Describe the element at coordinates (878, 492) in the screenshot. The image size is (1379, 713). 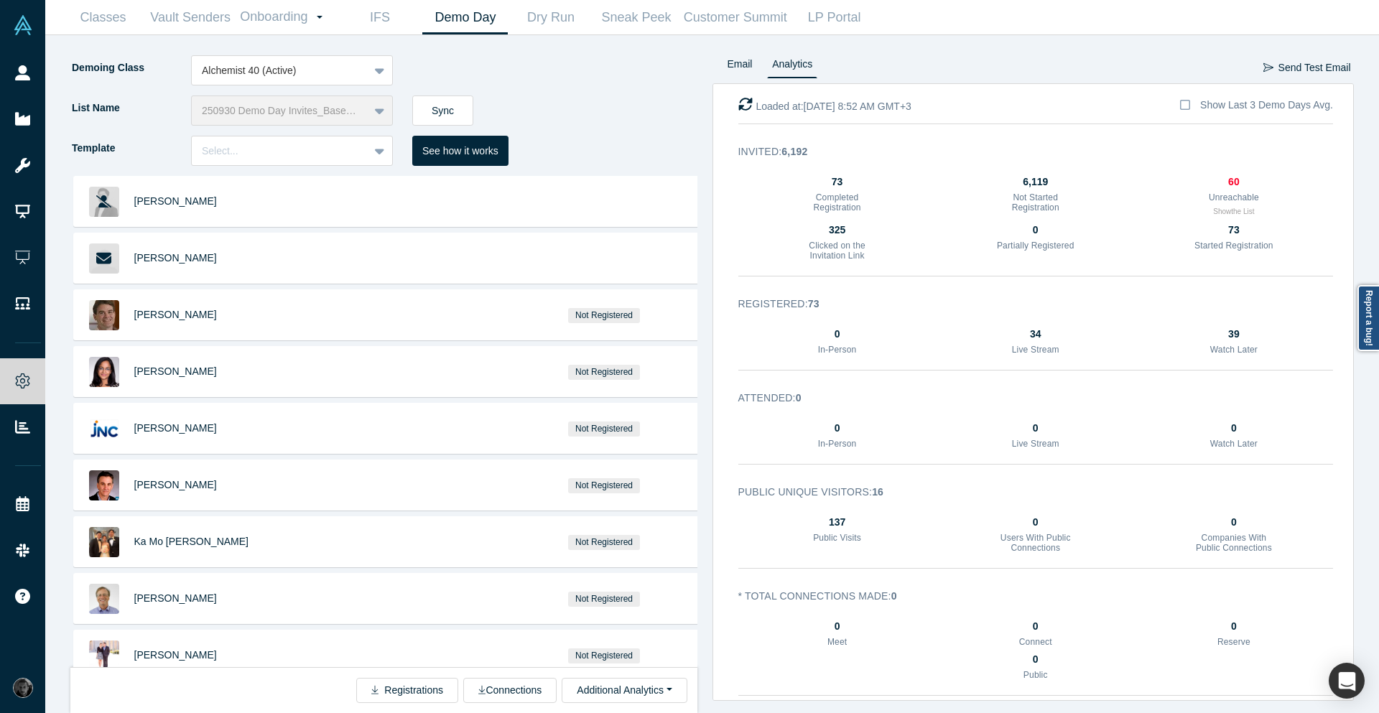
I see `strong: 16` at that location.